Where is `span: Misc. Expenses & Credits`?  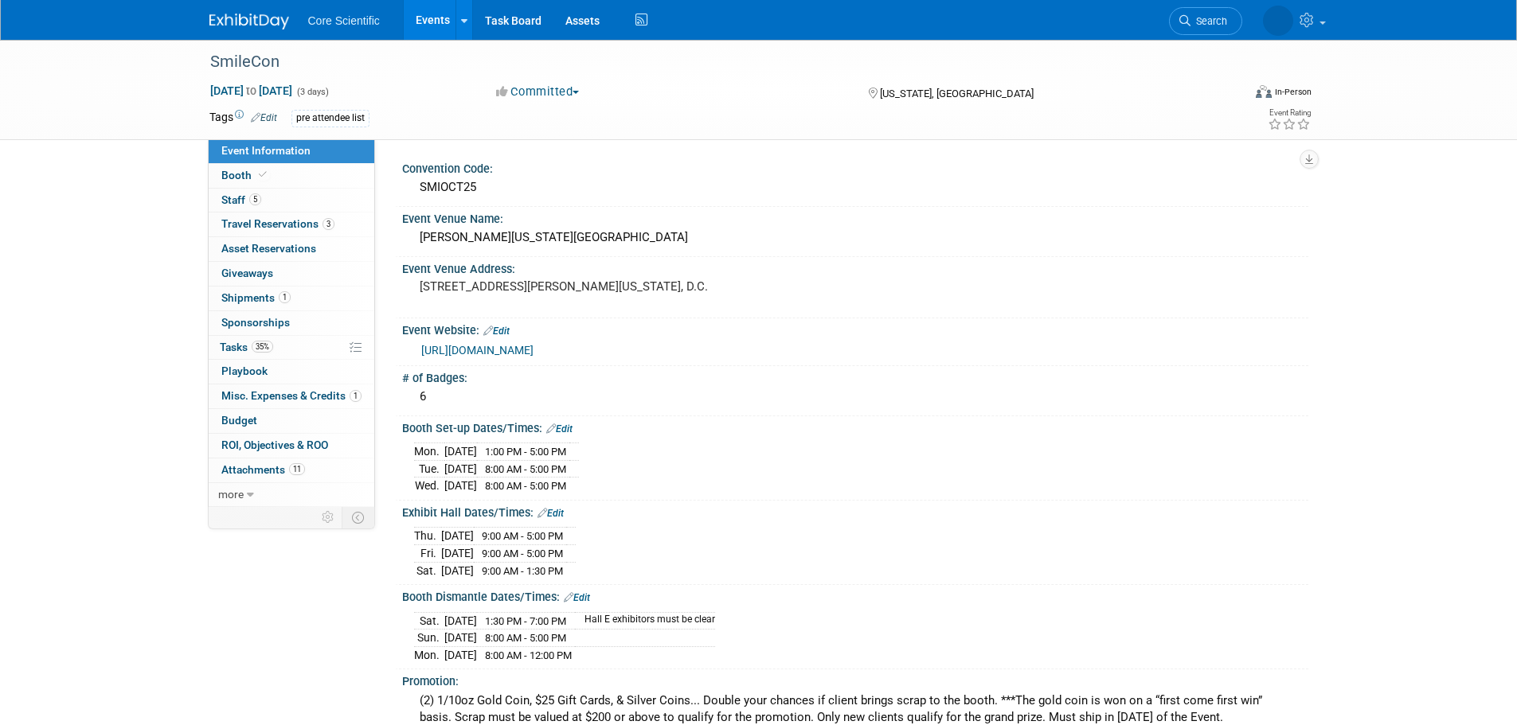 span: Misc. Expenses & Credits is located at coordinates (291, 396).